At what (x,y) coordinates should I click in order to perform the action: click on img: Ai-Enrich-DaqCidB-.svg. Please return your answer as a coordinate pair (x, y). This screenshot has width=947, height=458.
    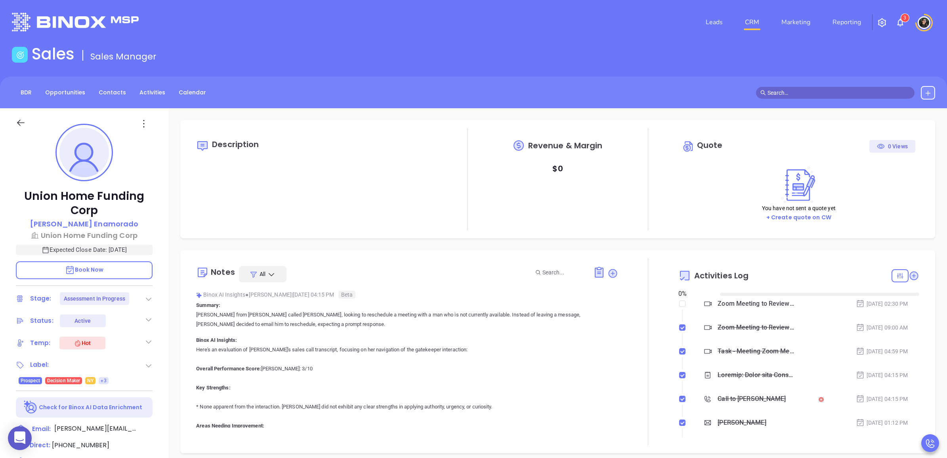
    Looking at the image, I should click on (31, 407).